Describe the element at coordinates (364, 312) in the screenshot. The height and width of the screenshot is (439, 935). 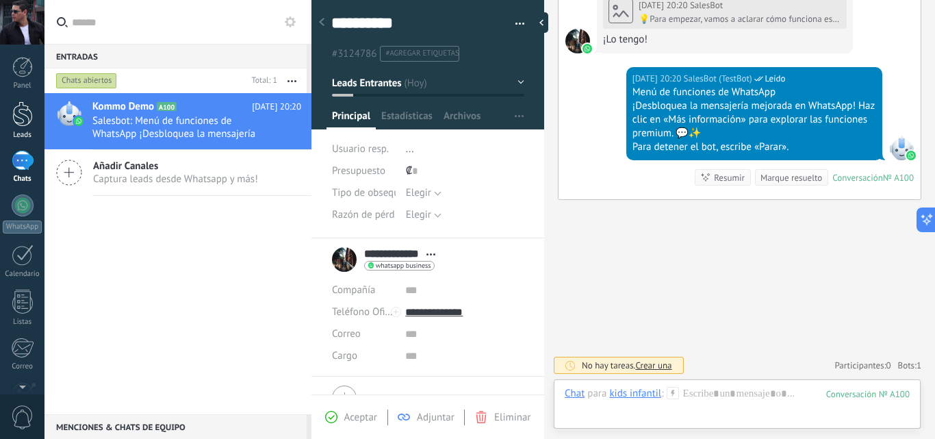
I see `button: Teléfono Oficina` at that location.